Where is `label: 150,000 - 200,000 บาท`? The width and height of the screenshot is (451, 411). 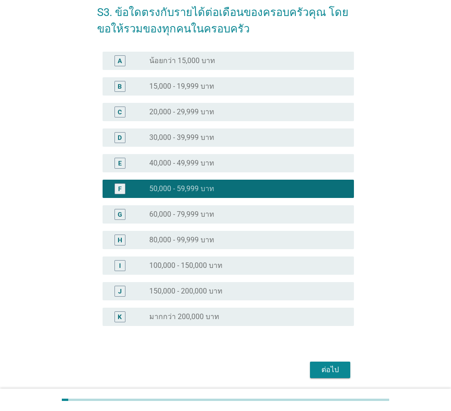
label: 150,000 - 200,000 บาท is located at coordinates (186, 291).